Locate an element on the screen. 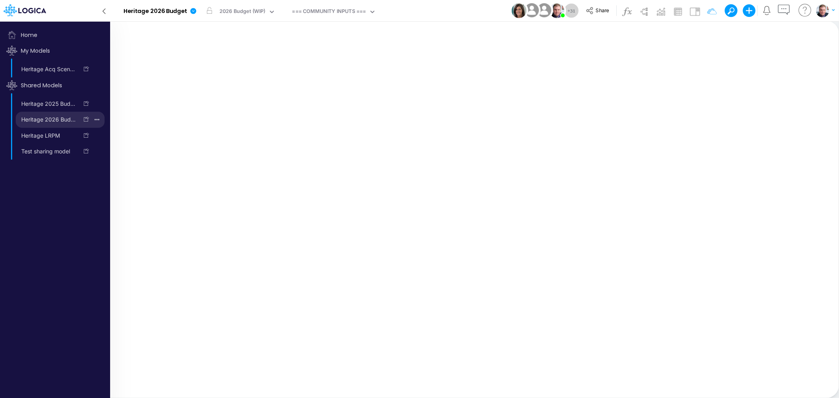 This screenshot has width=839, height=398. button: Share is located at coordinates (598, 11).